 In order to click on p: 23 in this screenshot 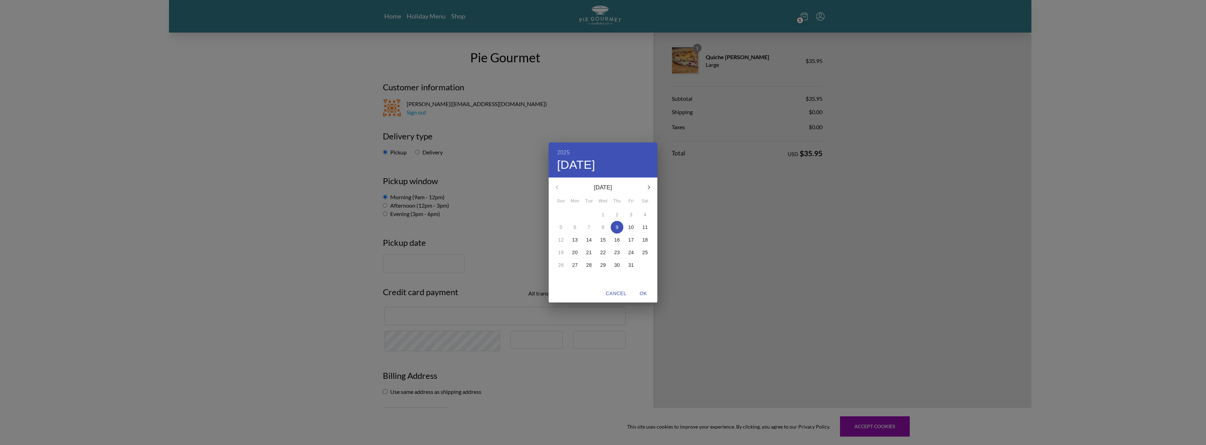, I will do `click(617, 253)`.